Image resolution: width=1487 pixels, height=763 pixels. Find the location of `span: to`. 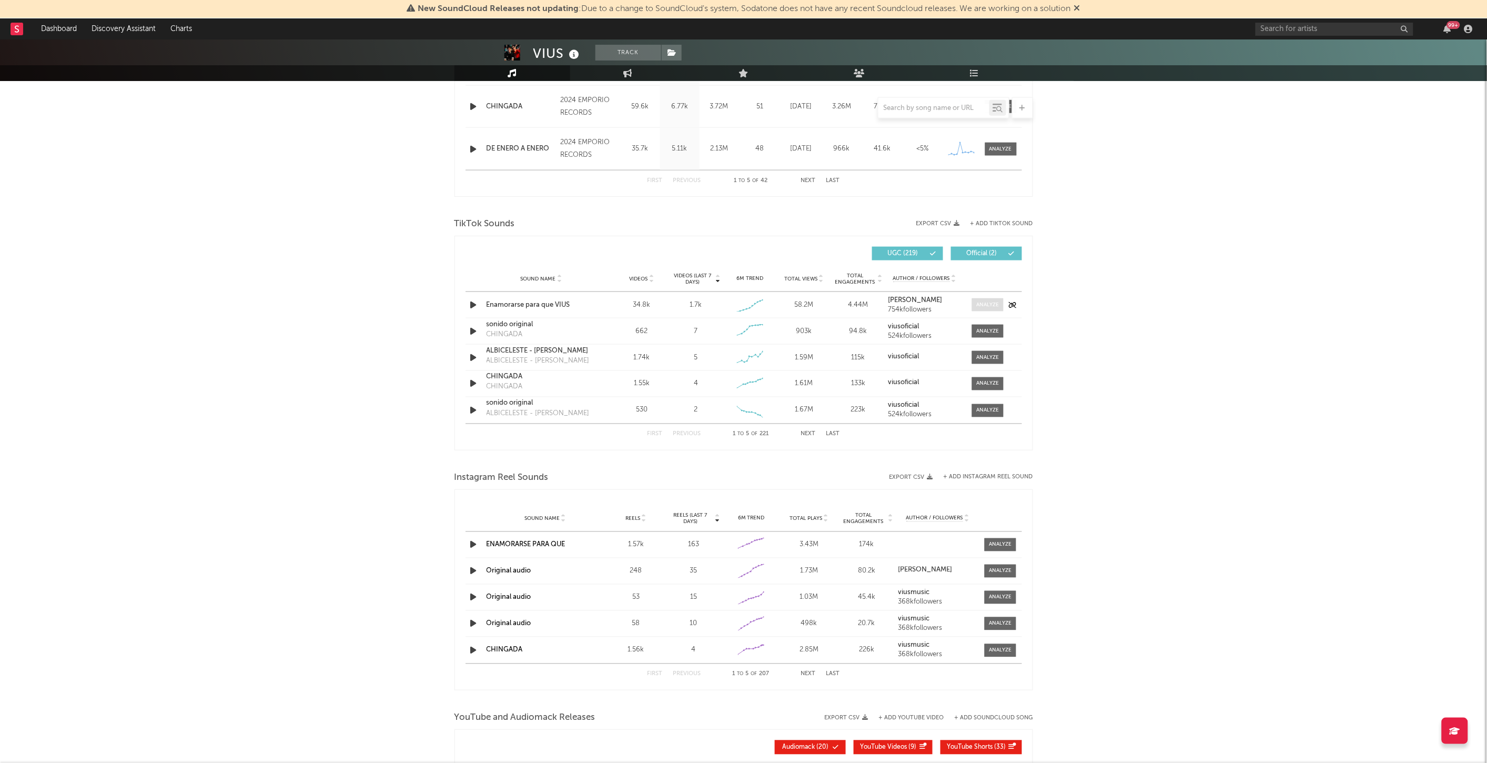

span: to is located at coordinates (742, 180).